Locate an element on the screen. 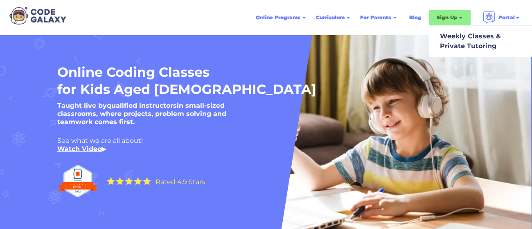 The width and height of the screenshot is (532, 229). div: Weekly Classes & Private Tutoring is located at coordinates (468, 41).